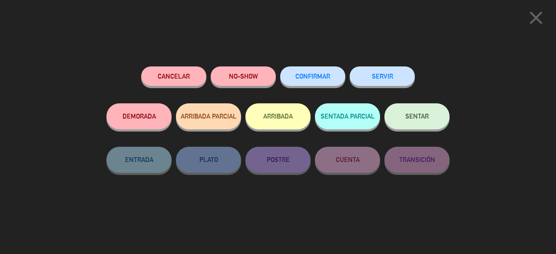 This screenshot has width=556, height=254. What do you see at coordinates (208, 116) in the screenshot?
I see `span: ARRIBADA PARCIAL` at bounding box center [208, 116].